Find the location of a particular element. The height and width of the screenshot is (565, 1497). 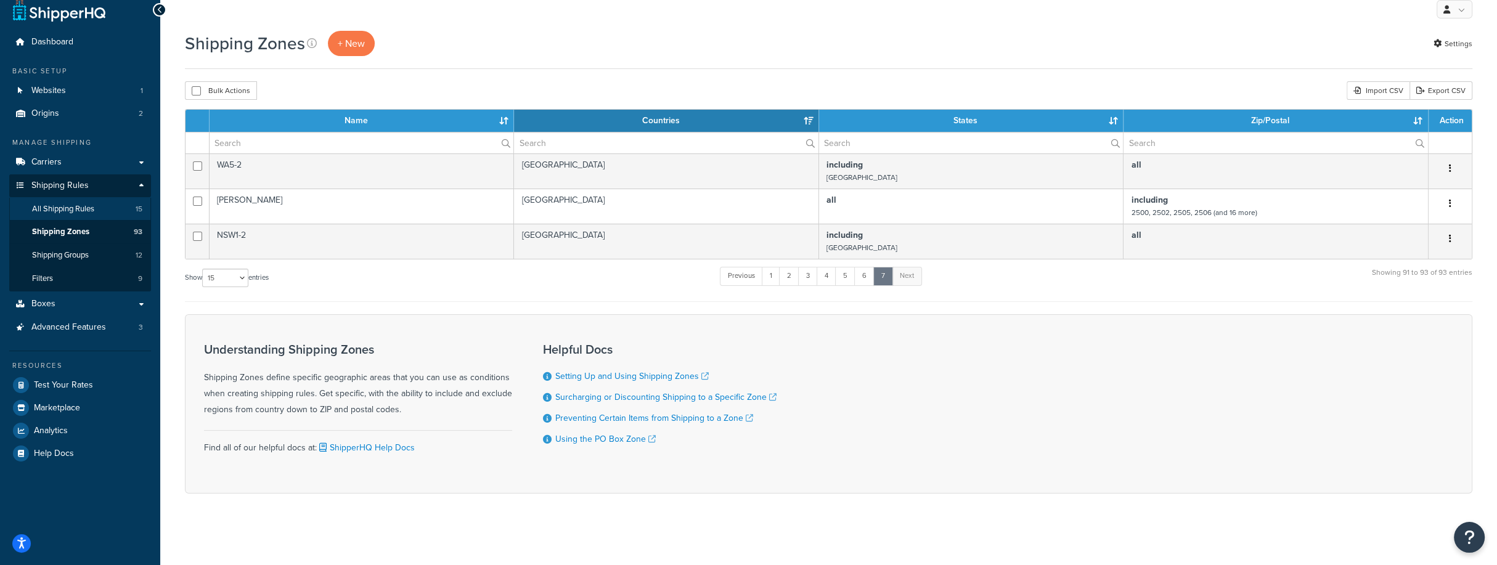

a: Next is located at coordinates (907, 276).